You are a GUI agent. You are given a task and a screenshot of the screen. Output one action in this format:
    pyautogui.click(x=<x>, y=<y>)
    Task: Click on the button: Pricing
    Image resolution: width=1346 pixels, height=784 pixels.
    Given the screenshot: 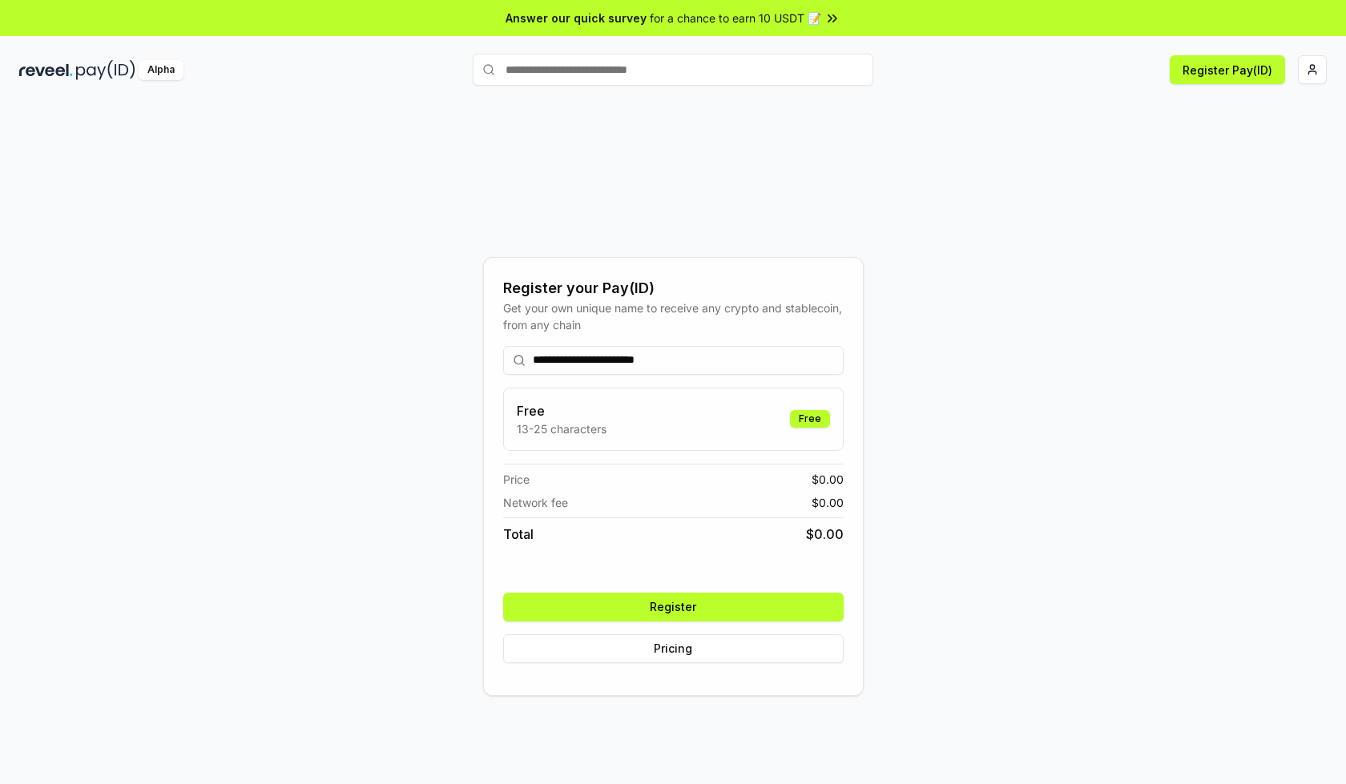 What is the action you would take?
    pyautogui.click(x=673, y=649)
    